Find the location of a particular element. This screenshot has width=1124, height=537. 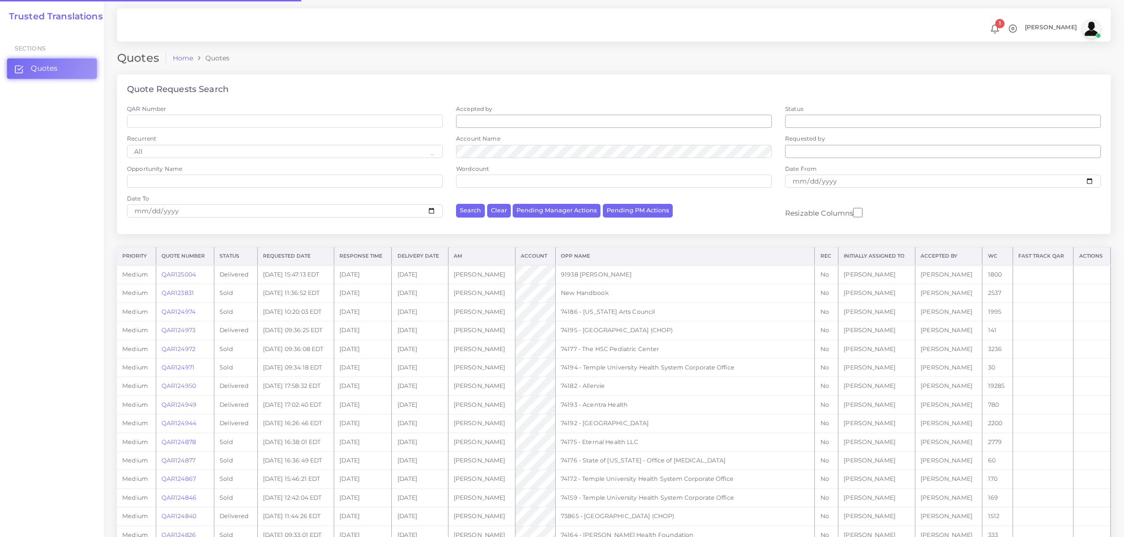

a: QAR123831 is located at coordinates (177, 293).